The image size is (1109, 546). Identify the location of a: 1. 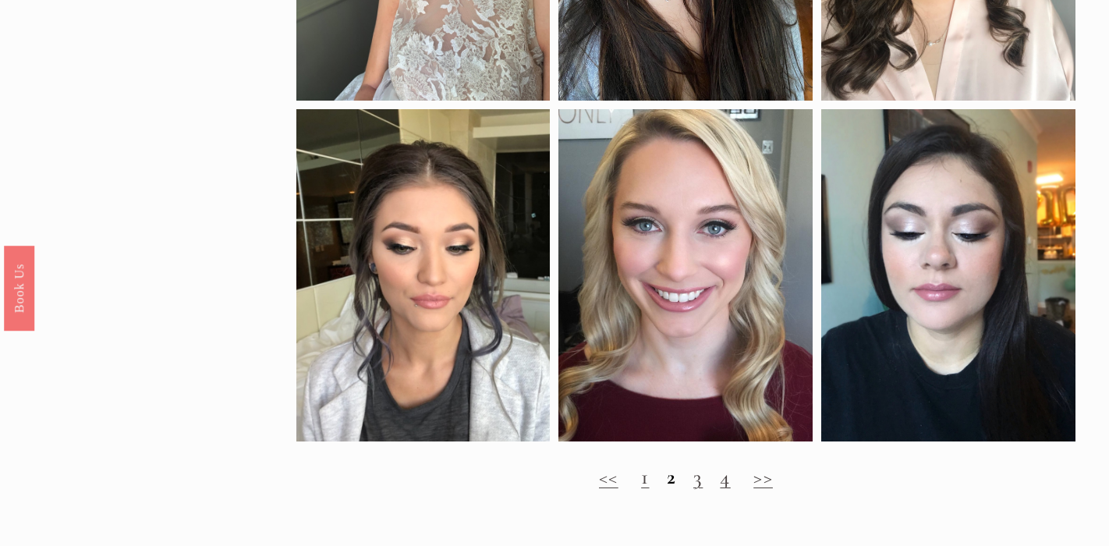
(645, 476).